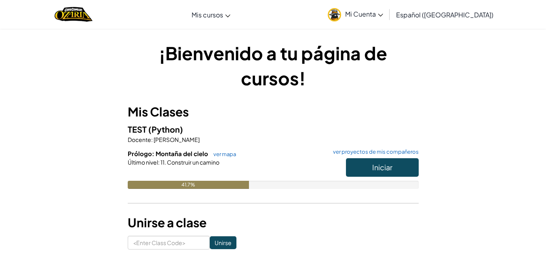 Image resolution: width=546 pixels, height=256 pixels. What do you see at coordinates (207, 15) in the screenshot?
I see `span: Mis cursos` at bounding box center [207, 15].